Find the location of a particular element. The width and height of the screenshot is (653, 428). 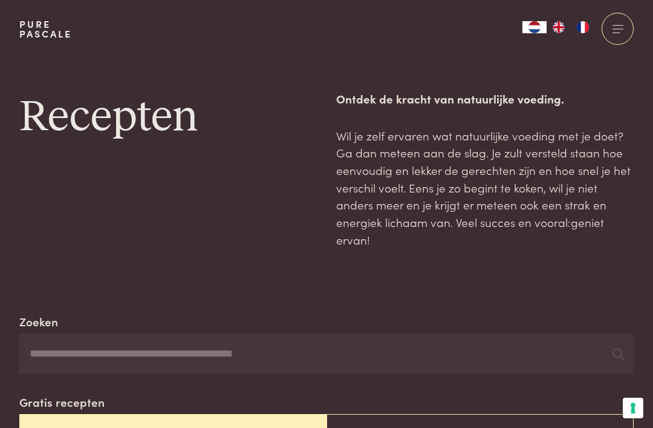

label: Zoeken is located at coordinates (39, 321).